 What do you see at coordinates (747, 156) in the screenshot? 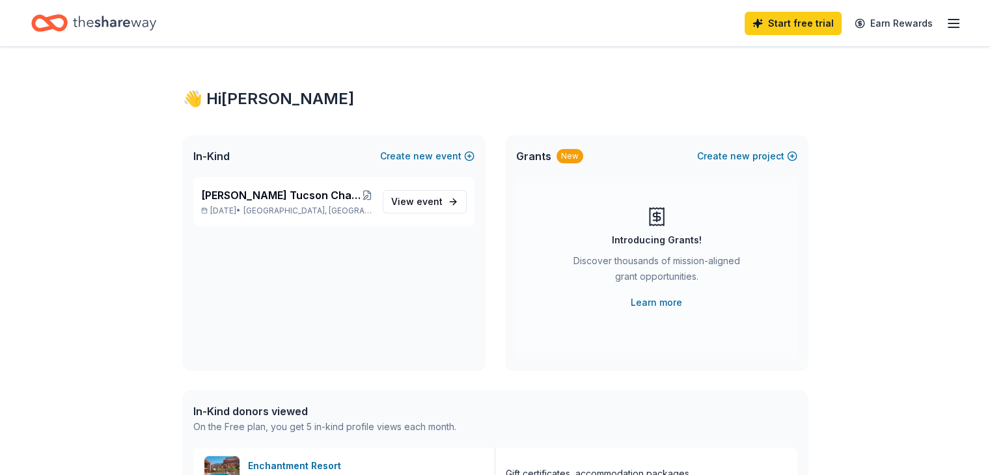
I see `button: Createnewproject` at bounding box center [747, 156].